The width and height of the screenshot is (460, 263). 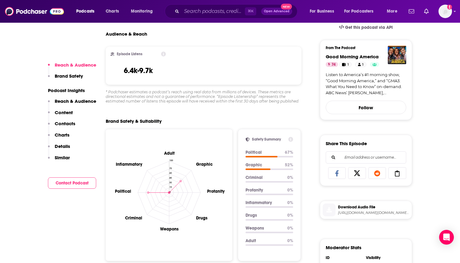 What do you see at coordinates (112, 11) in the screenshot?
I see `a: Charts` at bounding box center [112, 11].